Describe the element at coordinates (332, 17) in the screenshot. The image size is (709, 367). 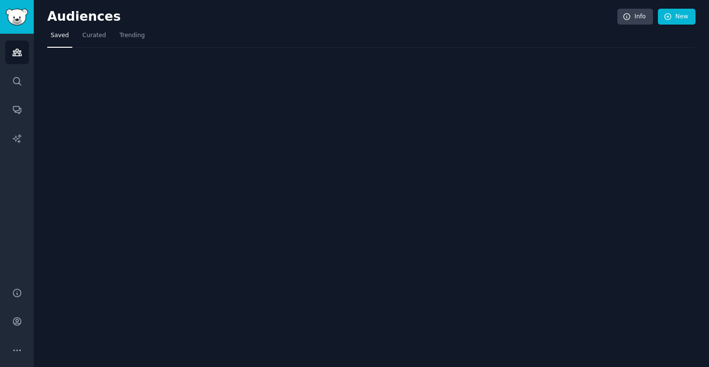
I see `h2: Audiences` at that location.